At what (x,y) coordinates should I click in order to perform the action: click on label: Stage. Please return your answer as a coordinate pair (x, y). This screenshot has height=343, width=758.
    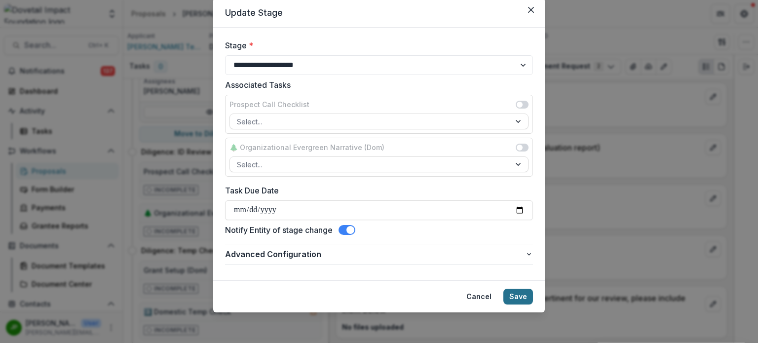
    Looking at the image, I should click on (376, 45).